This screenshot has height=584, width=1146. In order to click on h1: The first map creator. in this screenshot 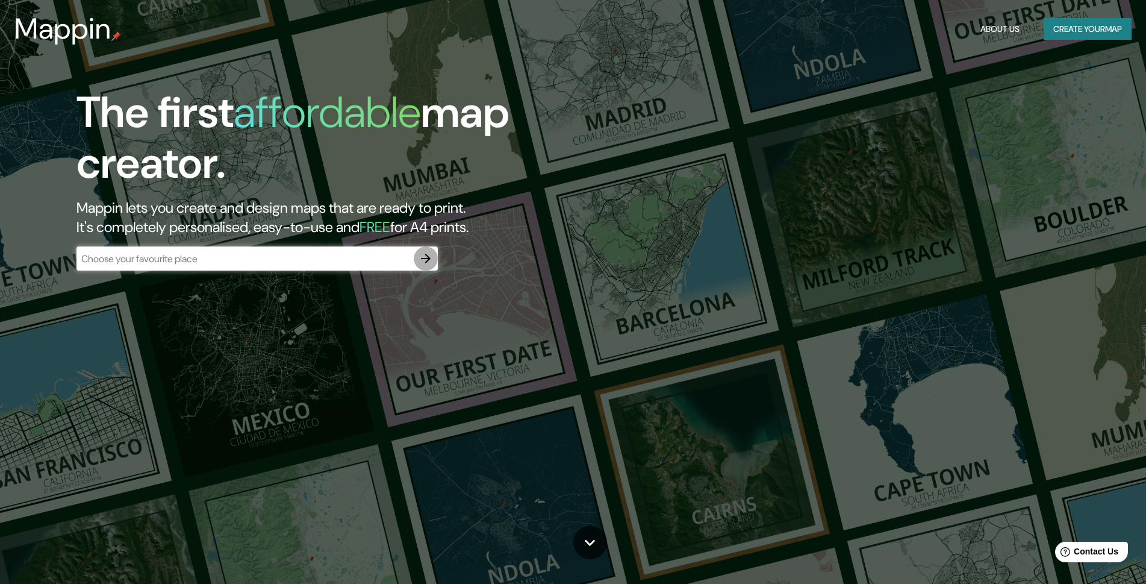, I will do `click(363, 143)`.